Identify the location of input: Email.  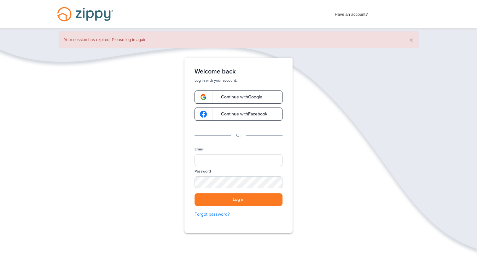
(239, 160).